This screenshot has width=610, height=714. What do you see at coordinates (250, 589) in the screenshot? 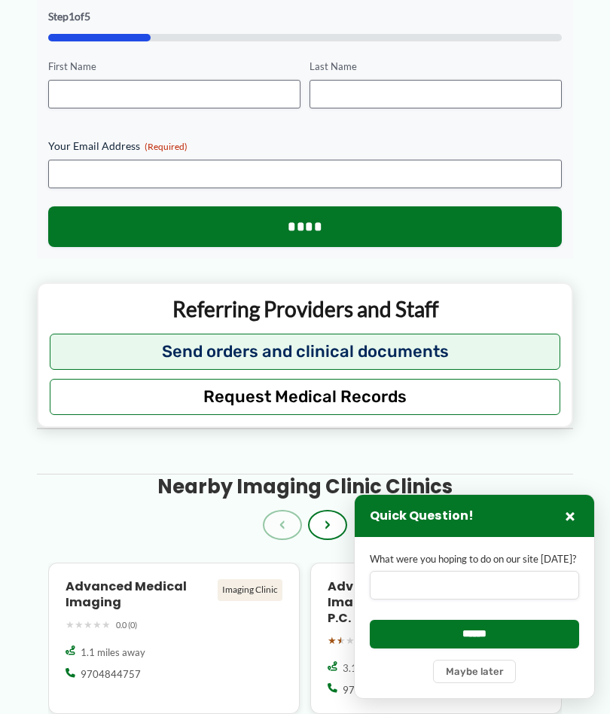
I see `div: Imaging Clinic` at bounding box center [250, 589].